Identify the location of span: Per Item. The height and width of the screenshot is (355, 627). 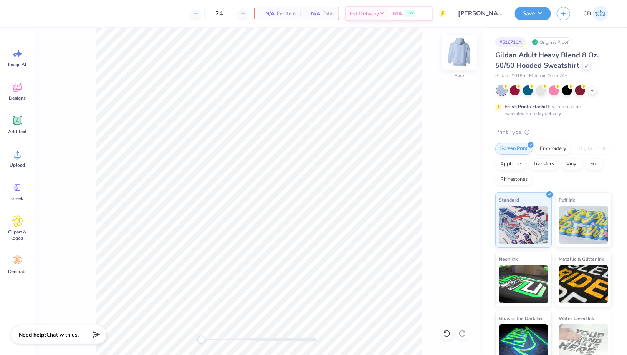
(286, 13).